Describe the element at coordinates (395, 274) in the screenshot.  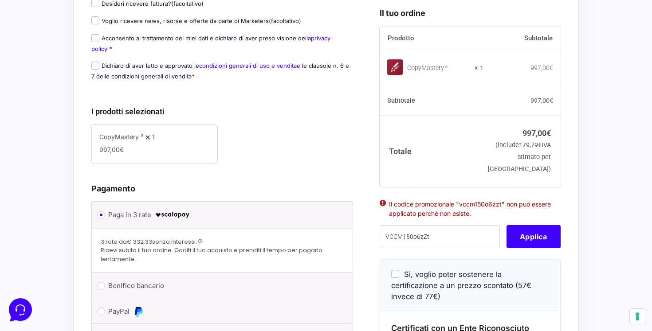
I see `input: Sì, voglio poter sostenere la certificazione a un prezzo scontato (57€ invece di 77€)` at that location.